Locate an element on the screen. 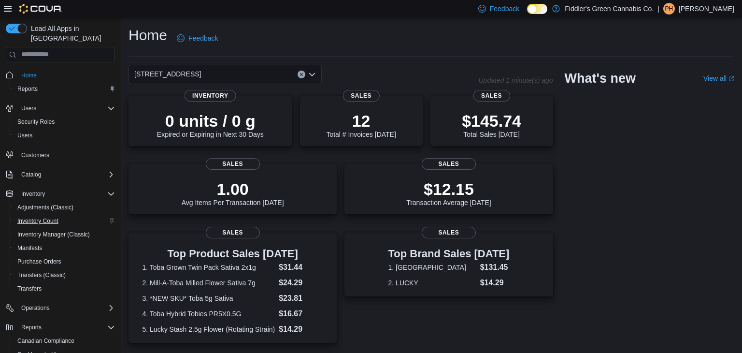 The width and height of the screenshot is (742, 353). p: $145.74 is located at coordinates (491, 121).